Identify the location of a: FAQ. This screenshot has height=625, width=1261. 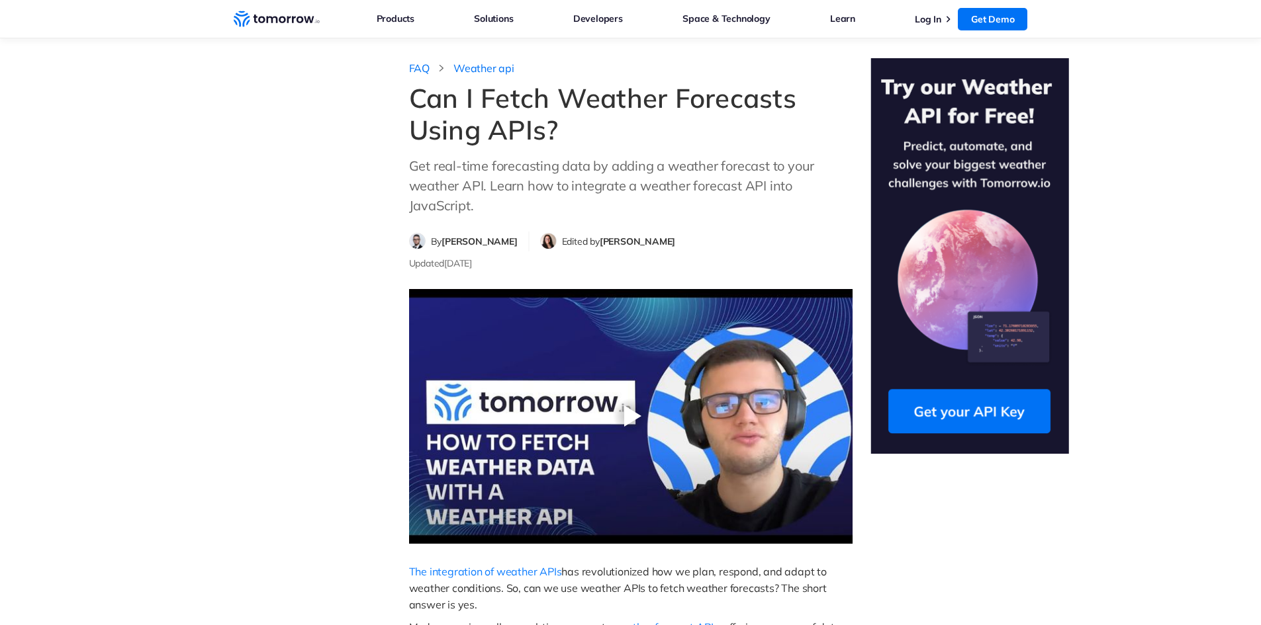
(419, 68).